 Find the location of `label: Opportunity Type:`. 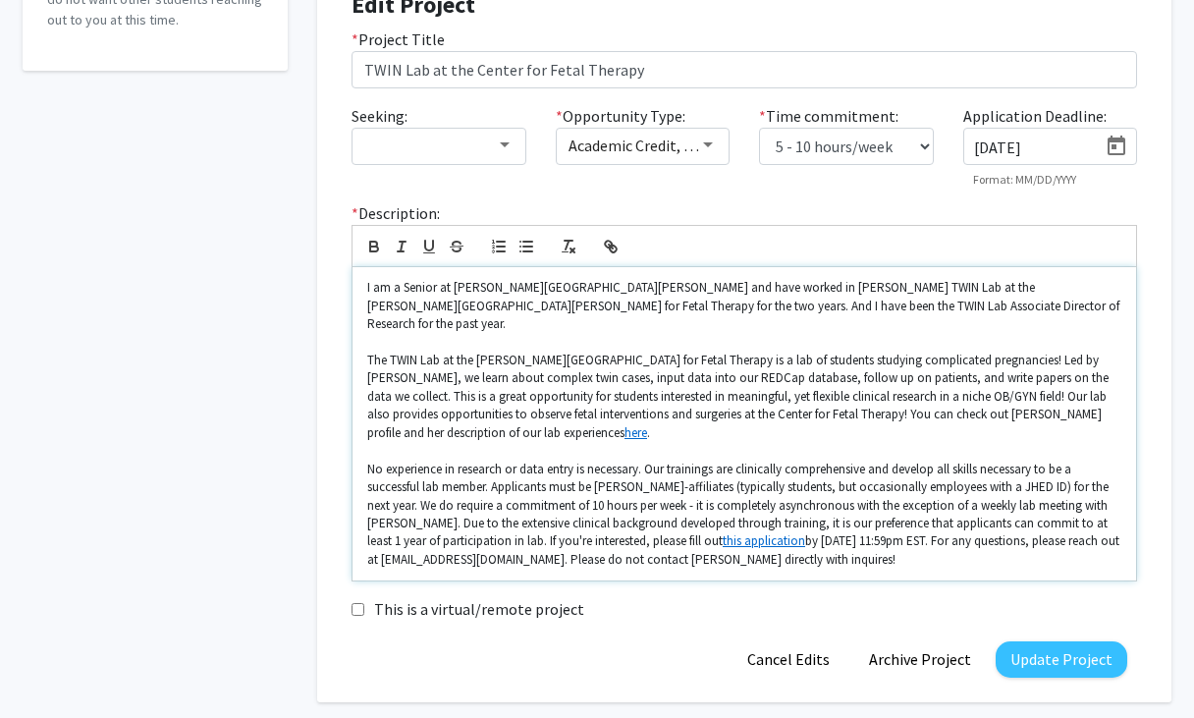

label: Opportunity Type: is located at coordinates (620, 116).